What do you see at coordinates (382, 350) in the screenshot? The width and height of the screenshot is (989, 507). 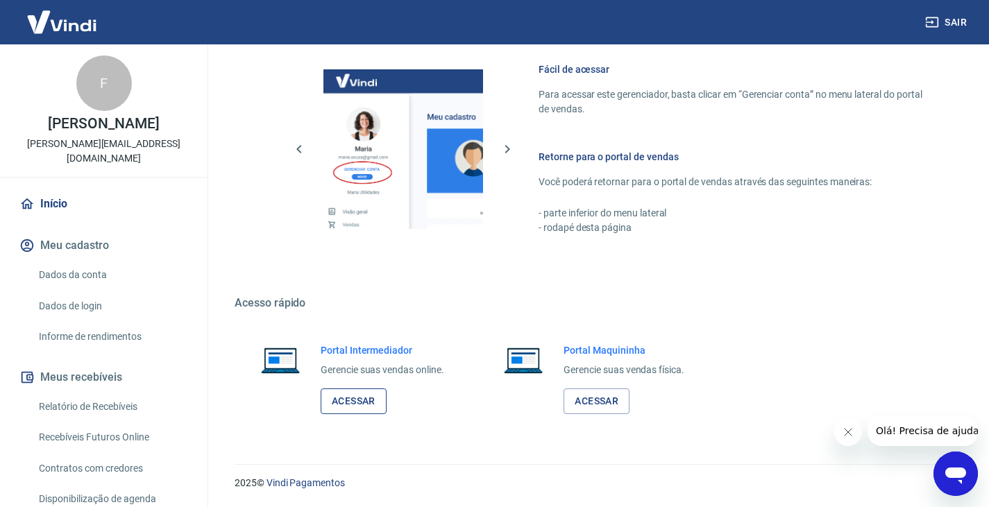 I see `h6: Portal Intermediador` at bounding box center [382, 350].